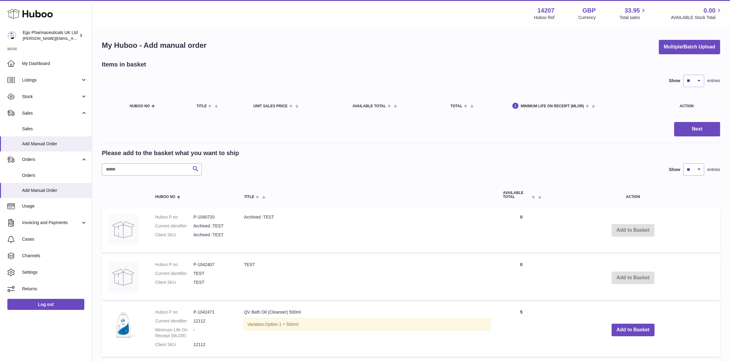 The height and width of the screenshot is (362, 730). I want to click on img: QV Bath Oil (Cleanser) 500ml, so click(123, 325).